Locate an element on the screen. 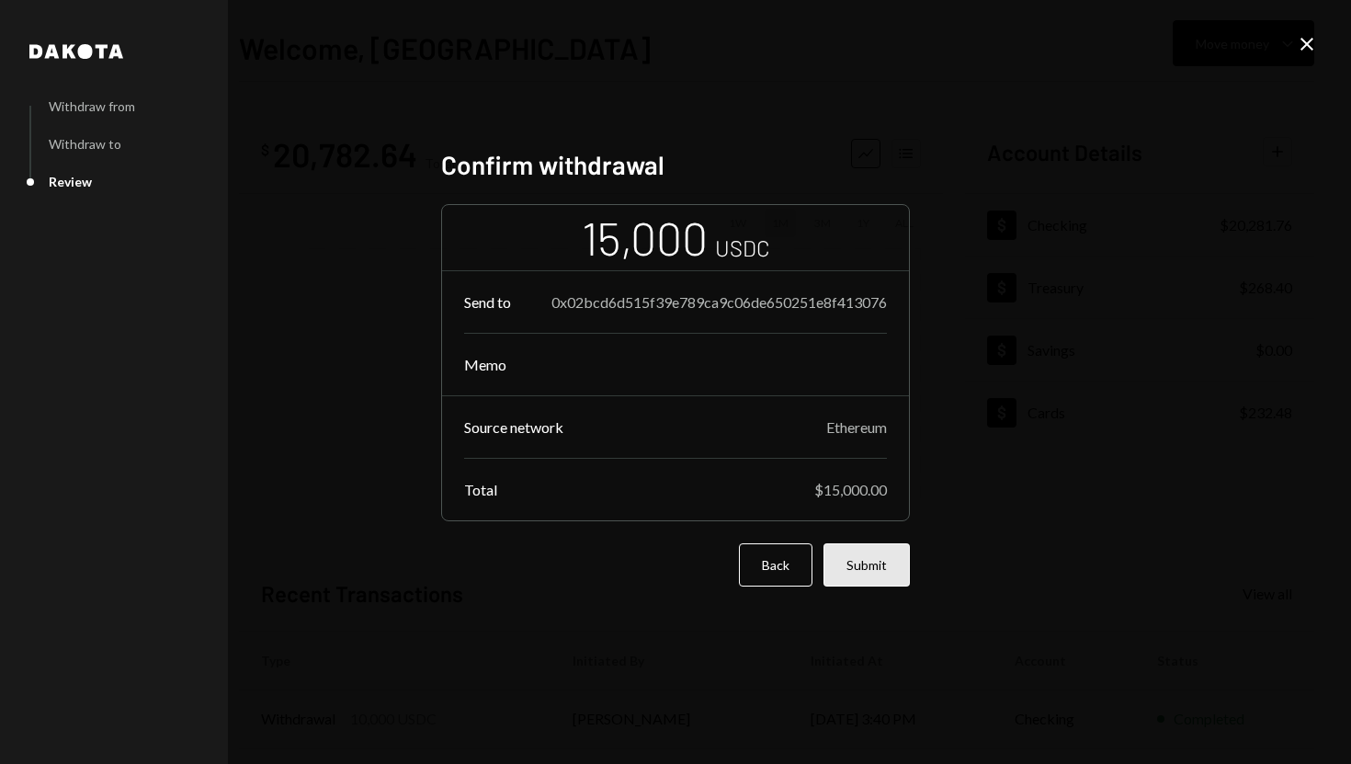 The width and height of the screenshot is (1351, 764). div: Source network is located at coordinates (514, 426).